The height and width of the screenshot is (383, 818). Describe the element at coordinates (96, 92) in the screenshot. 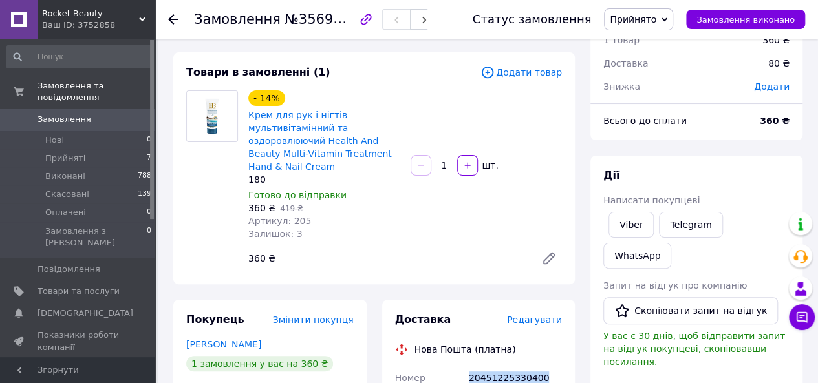

I see `span: Замовлення та повідомлення` at that location.